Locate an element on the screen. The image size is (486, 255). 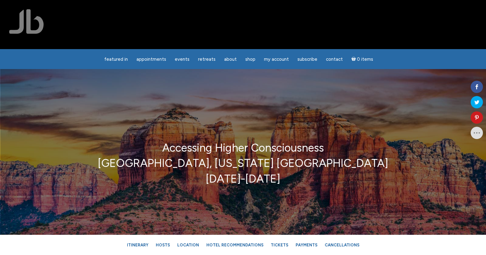
a: Location is located at coordinates (188, 245).